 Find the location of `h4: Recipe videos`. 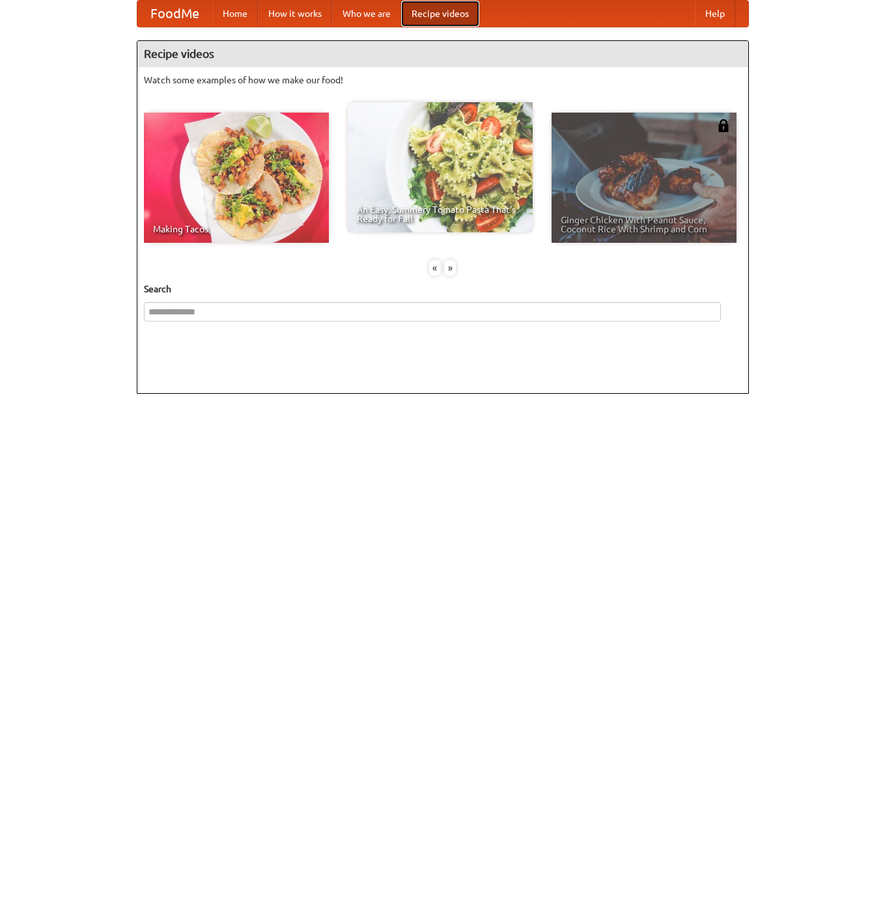

h4: Recipe videos is located at coordinates (443, 54).